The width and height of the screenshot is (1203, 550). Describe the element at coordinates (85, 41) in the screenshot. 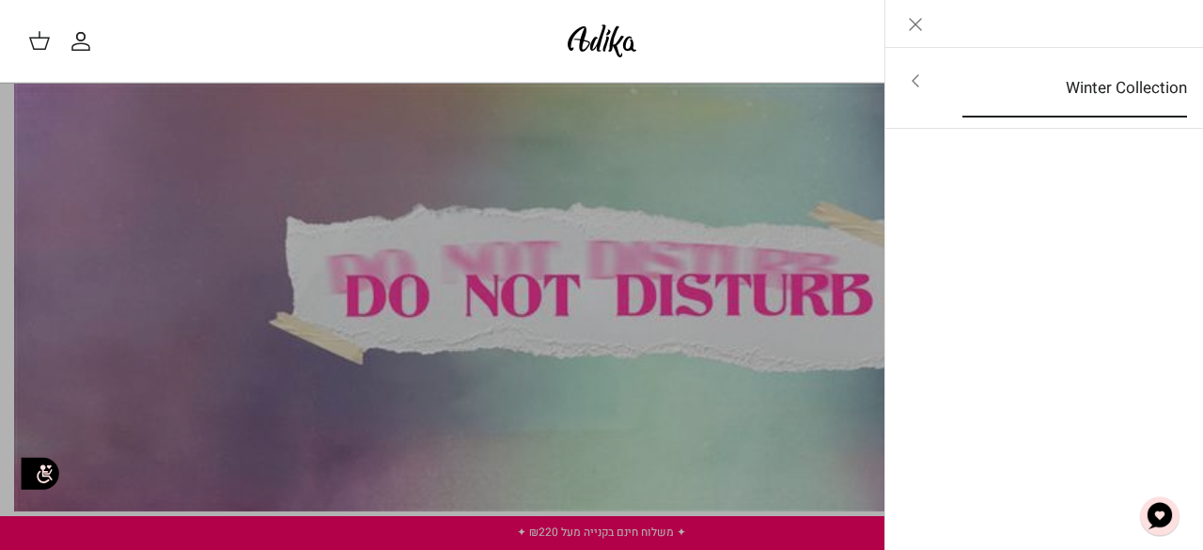

I see `a: החשבון שלי` at that location.